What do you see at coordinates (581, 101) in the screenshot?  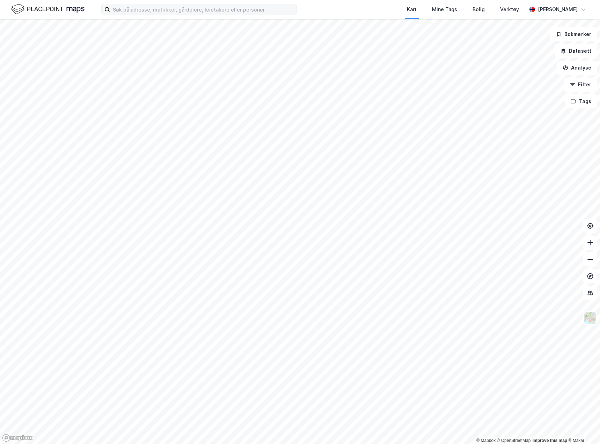 I see `button: Tags` at bounding box center [581, 101].